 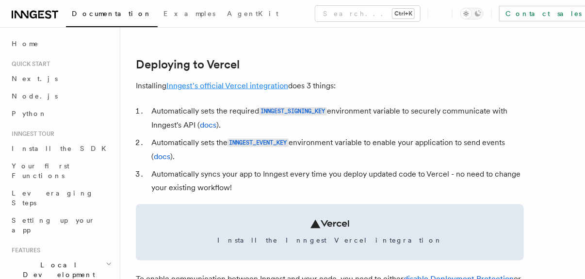 What do you see at coordinates (34, 79) in the screenshot?
I see `span: Next.js` at bounding box center [34, 79].